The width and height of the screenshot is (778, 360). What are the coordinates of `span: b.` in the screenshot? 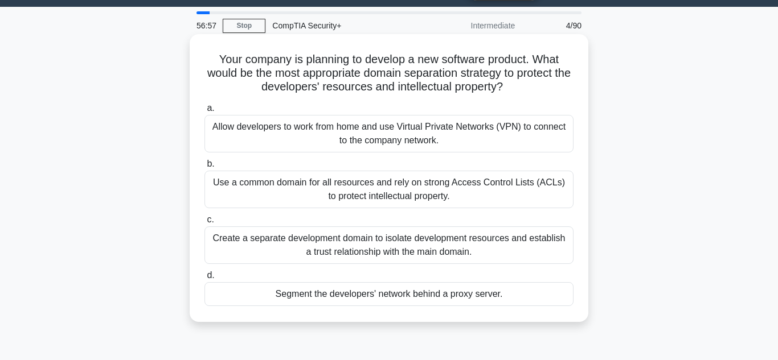 It's located at (210, 163).